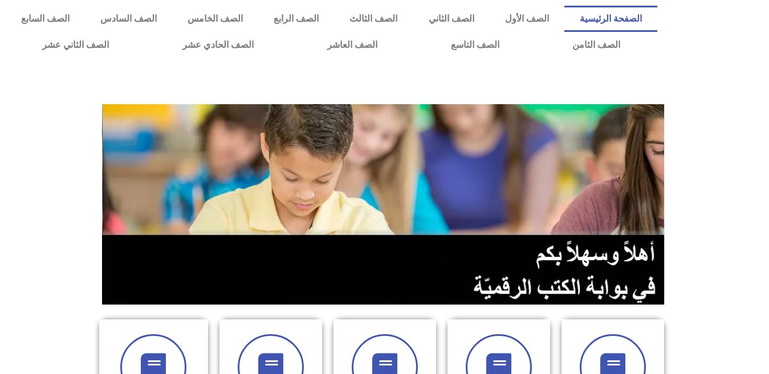 The image size is (769, 374). What do you see at coordinates (451, 19) in the screenshot?
I see `a: الصف الثاني` at bounding box center [451, 19].